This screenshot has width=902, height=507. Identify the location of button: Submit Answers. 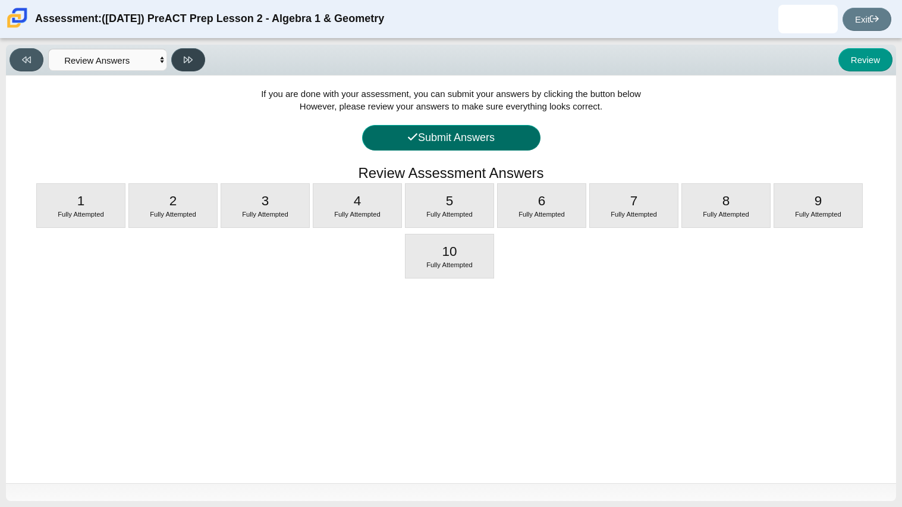
(451, 137).